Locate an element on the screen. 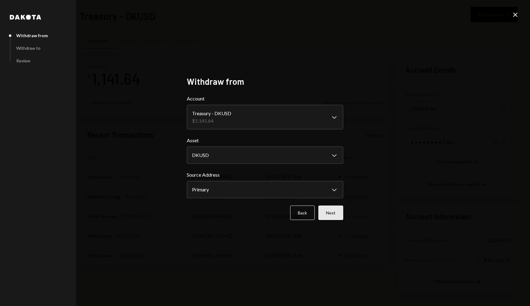  h2: Withdraw from is located at coordinates (265, 81).